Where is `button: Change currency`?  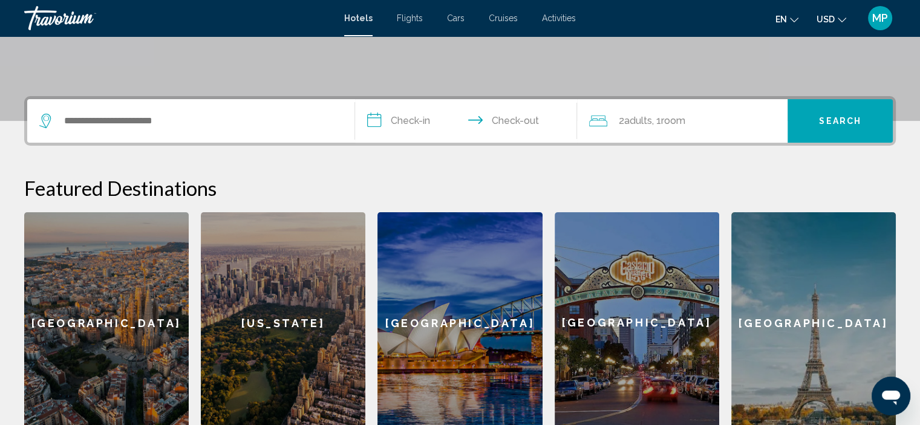 button: Change currency is located at coordinates (831, 19).